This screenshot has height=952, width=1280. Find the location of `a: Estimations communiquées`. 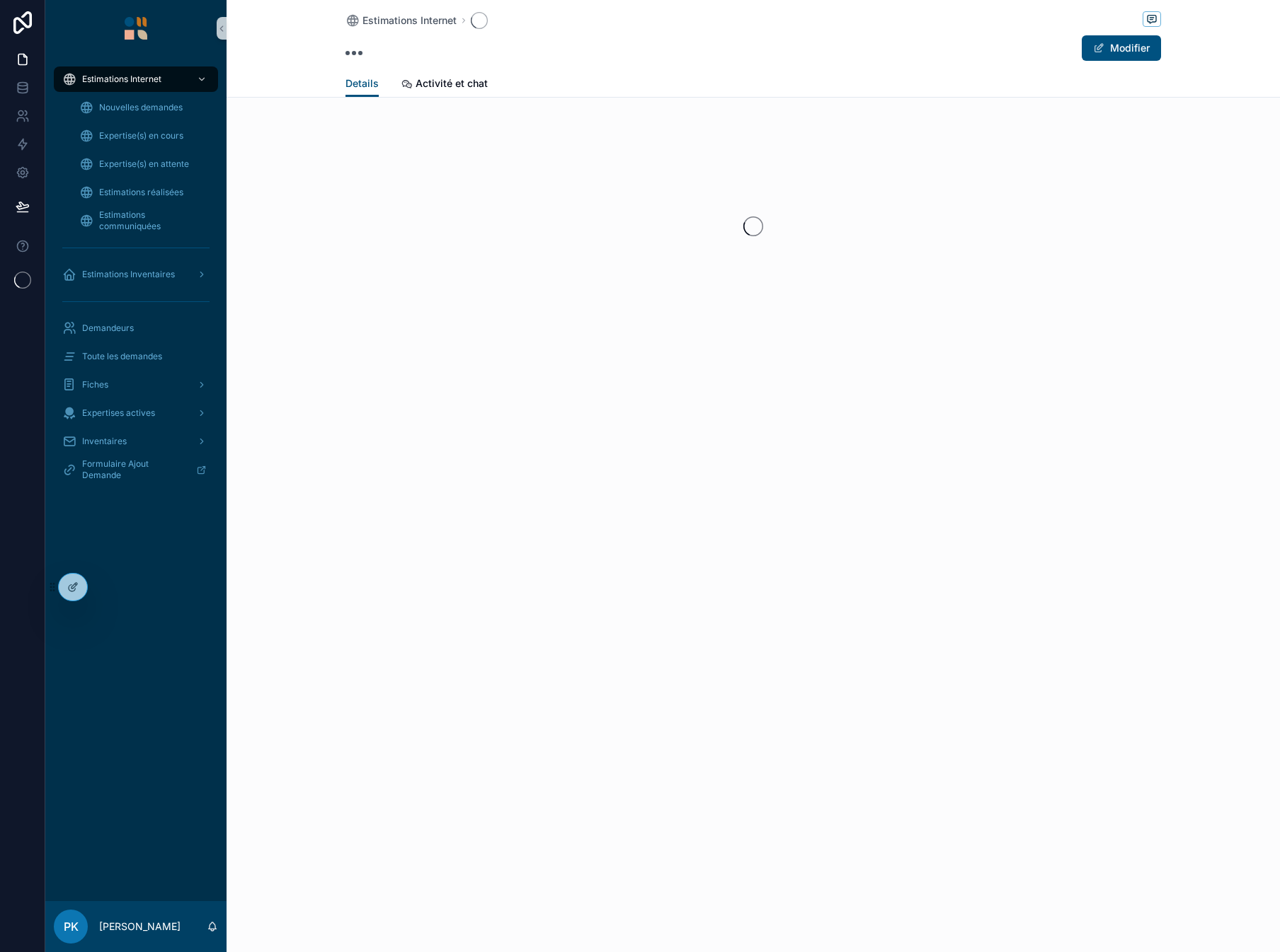

a: Estimations communiquées is located at coordinates (144, 221).